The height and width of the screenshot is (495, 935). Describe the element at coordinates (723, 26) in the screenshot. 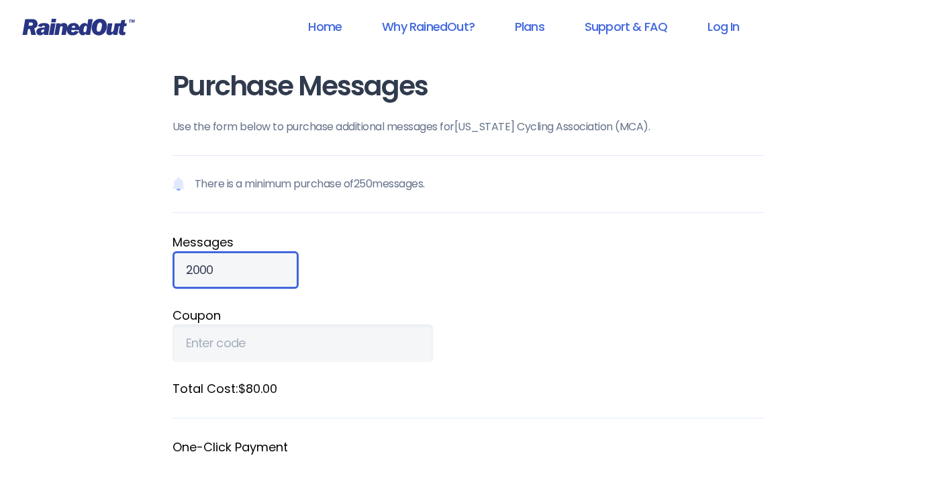

I see `a: Log In` at that location.